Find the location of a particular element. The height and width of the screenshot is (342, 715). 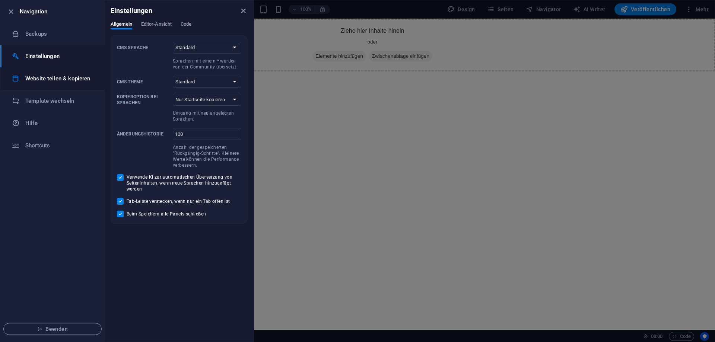

span: Beim Speichern alle Panels schließen is located at coordinates (166, 214).